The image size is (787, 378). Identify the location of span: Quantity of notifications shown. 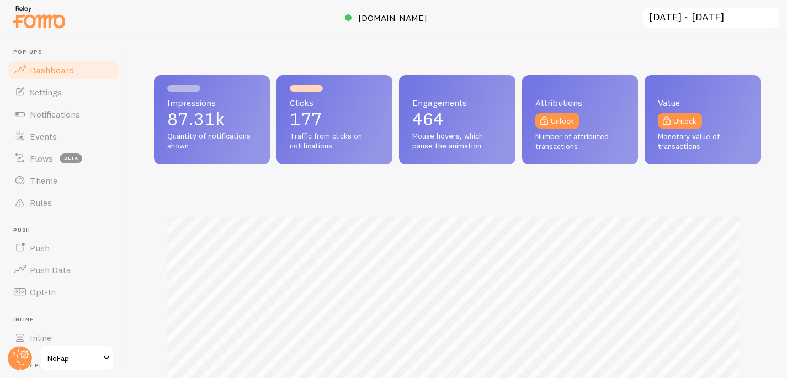
(212, 141).